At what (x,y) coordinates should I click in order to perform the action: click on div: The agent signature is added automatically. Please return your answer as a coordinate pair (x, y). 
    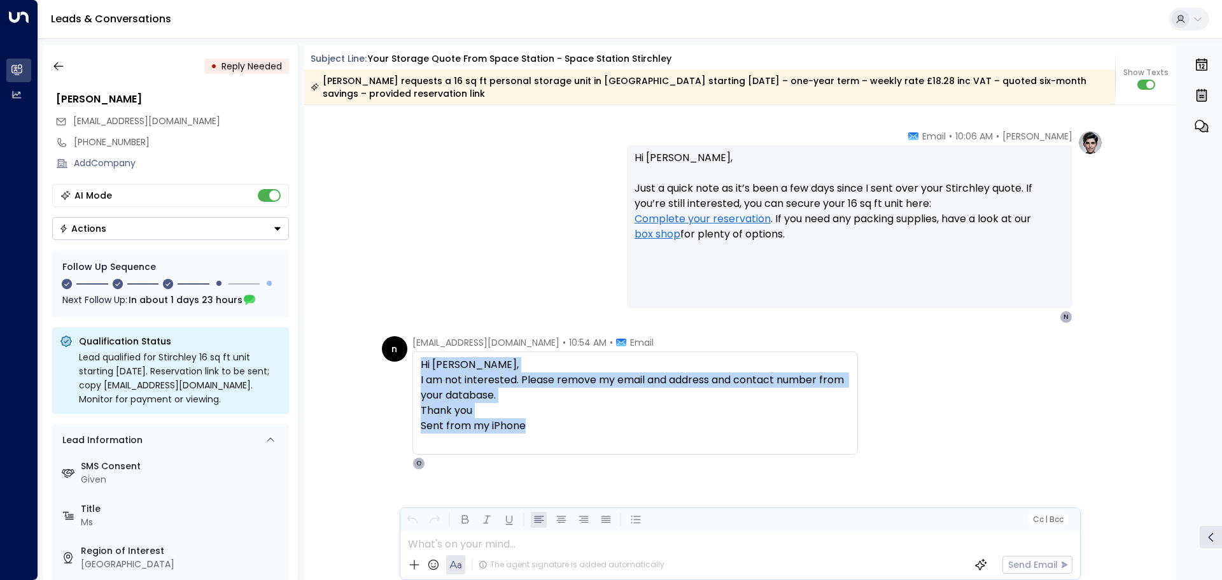
    Looking at the image, I should click on (571, 564).